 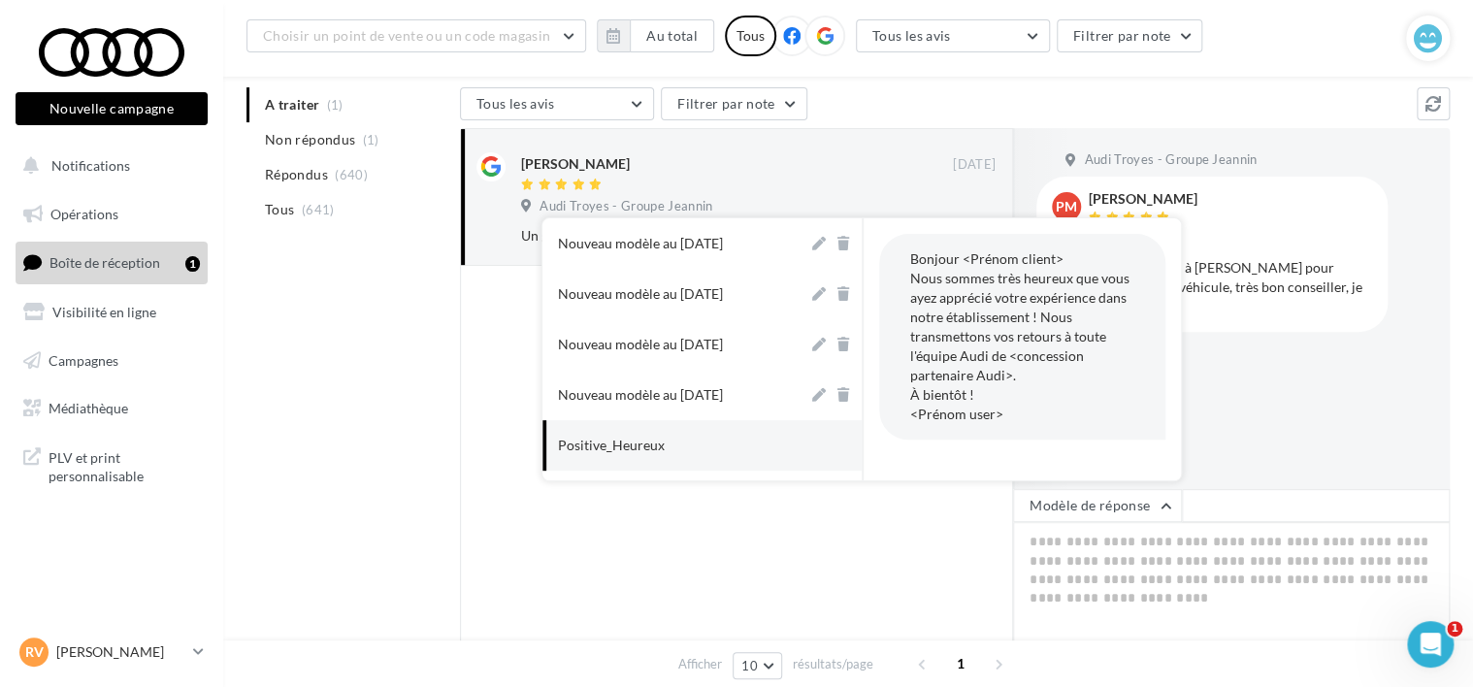 What do you see at coordinates (1098, 506) in the screenshot?
I see `button: Modèle de réponse` at bounding box center [1098, 506].